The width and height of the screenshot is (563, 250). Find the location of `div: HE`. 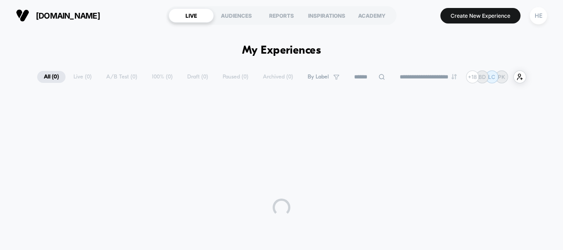

div: HE is located at coordinates (539, 16).